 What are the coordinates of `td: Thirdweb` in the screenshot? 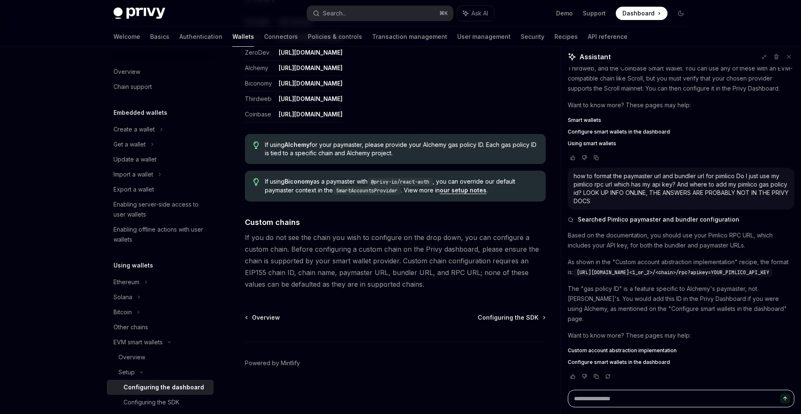 It's located at (260, 99).